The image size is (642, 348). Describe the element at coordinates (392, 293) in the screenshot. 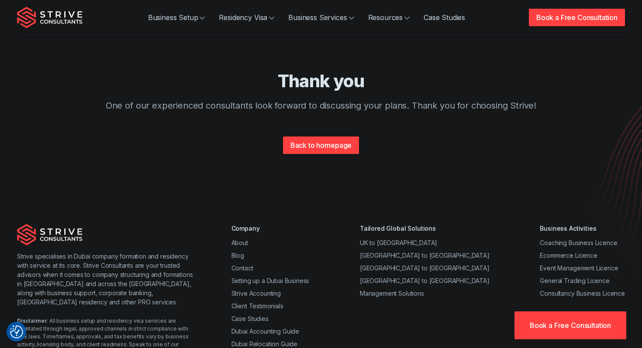

I see `a: Management Solutions` at that location.